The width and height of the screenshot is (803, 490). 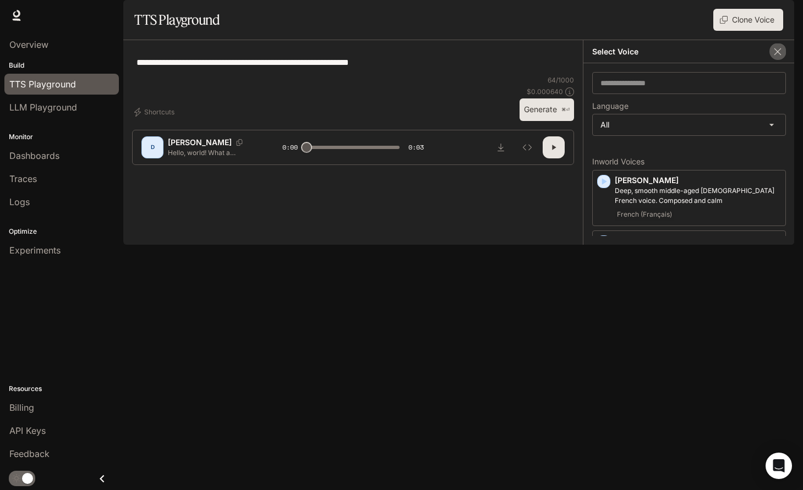 What do you see at coordinates (152, 148) in the screenshot?
I see `div: D` at bounding box center [152, 148].